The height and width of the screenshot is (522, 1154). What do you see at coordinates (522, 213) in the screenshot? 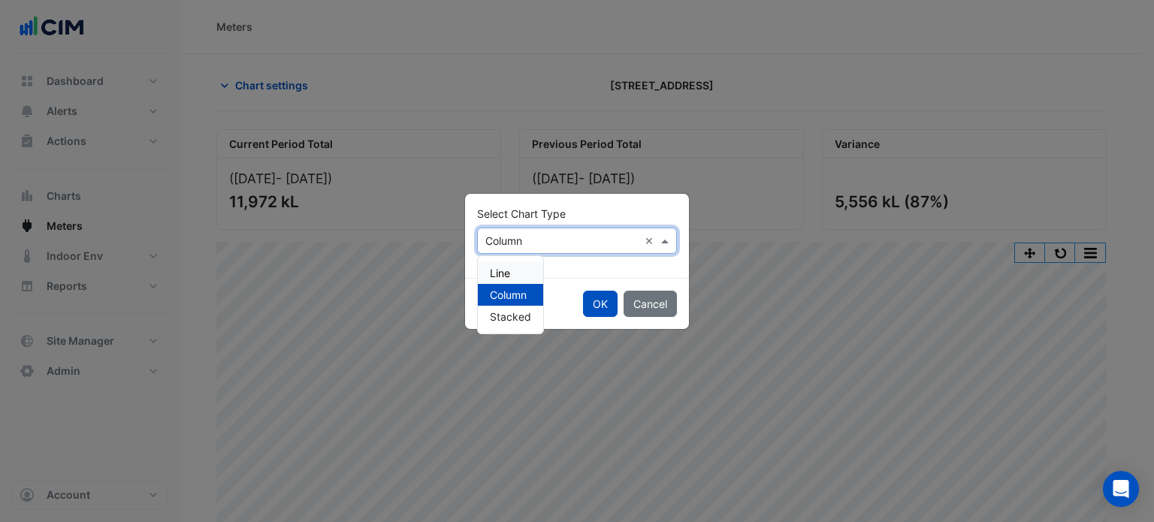
I see `label: Select Chart Type` at bounding box center [522, 213].